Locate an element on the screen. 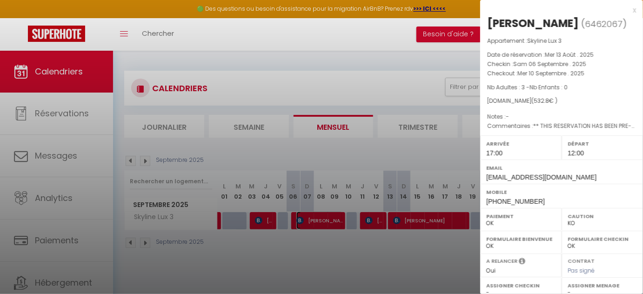 Image resolution: width=643 pixels, height=294 pixels. span: 532.8 is located at coordinates (541, 100).